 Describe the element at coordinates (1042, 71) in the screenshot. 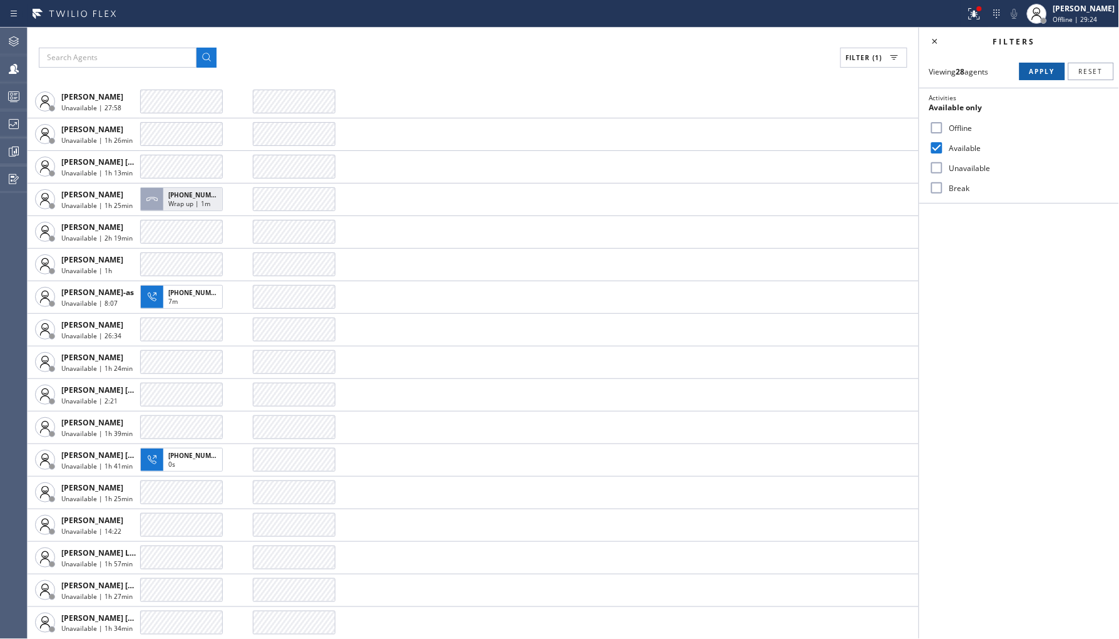

I see `span: Apply` at that location.